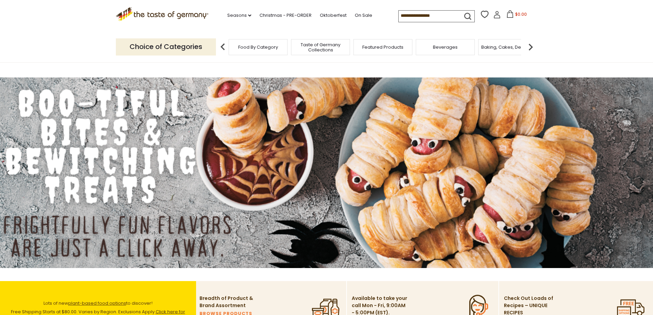  Describe the element at coordinates (97, 303) in the screenshot. I see `a: plant-based food options` at that location.